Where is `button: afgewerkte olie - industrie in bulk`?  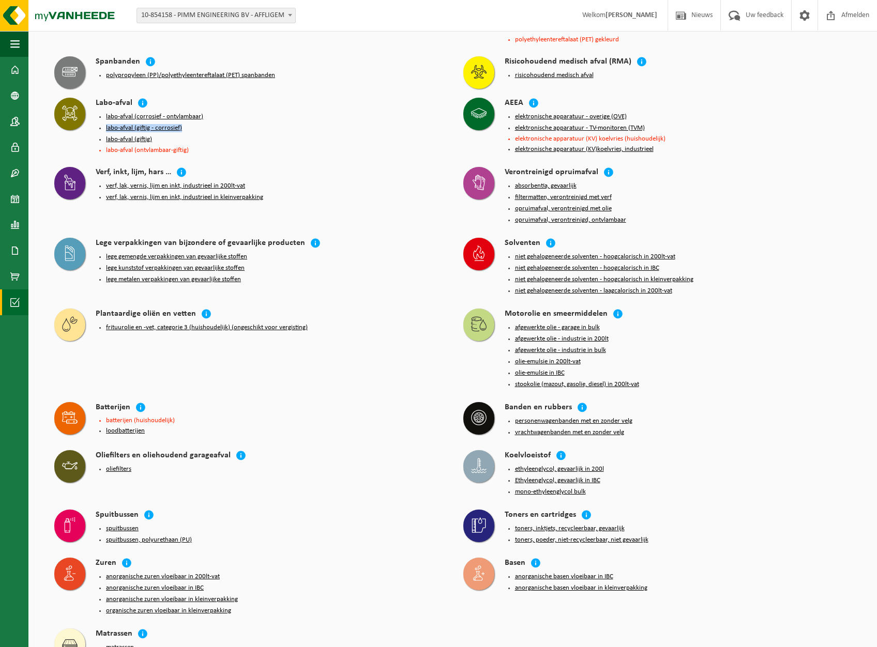 button: afgewerkte olie - industrie in bulk is located at coordinates (560, 350).